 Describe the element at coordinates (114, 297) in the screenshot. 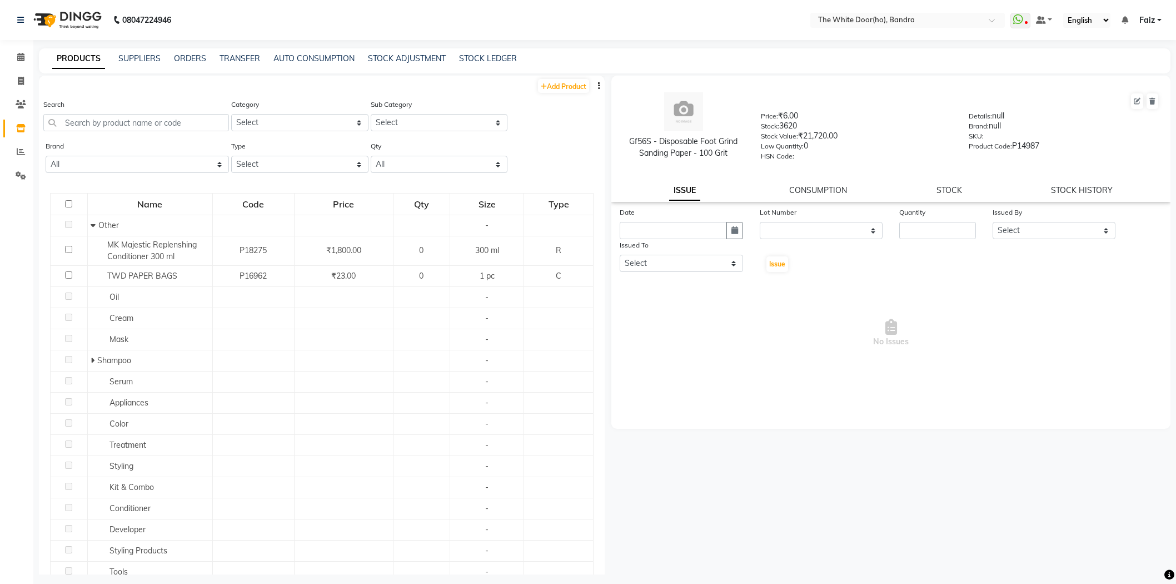

I see `span: Oil` at that location.